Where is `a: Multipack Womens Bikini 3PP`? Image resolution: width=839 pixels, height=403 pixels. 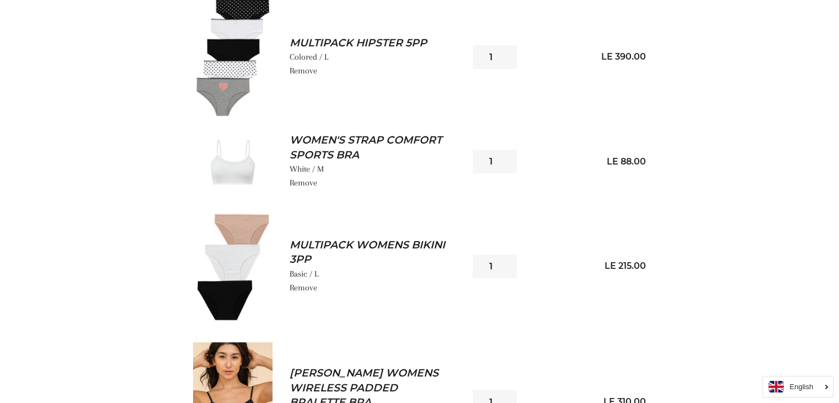 a: Multipack Womens Bikini 3PP is located at coordinates (368, 252).